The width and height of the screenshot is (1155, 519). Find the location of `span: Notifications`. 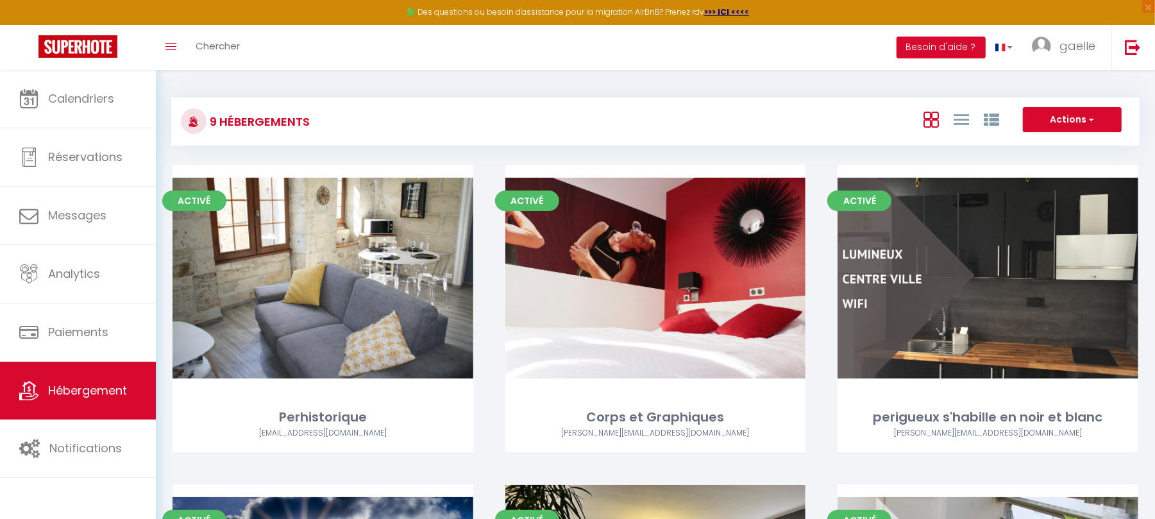

span: Notifications is located at coordinates (85, 448).